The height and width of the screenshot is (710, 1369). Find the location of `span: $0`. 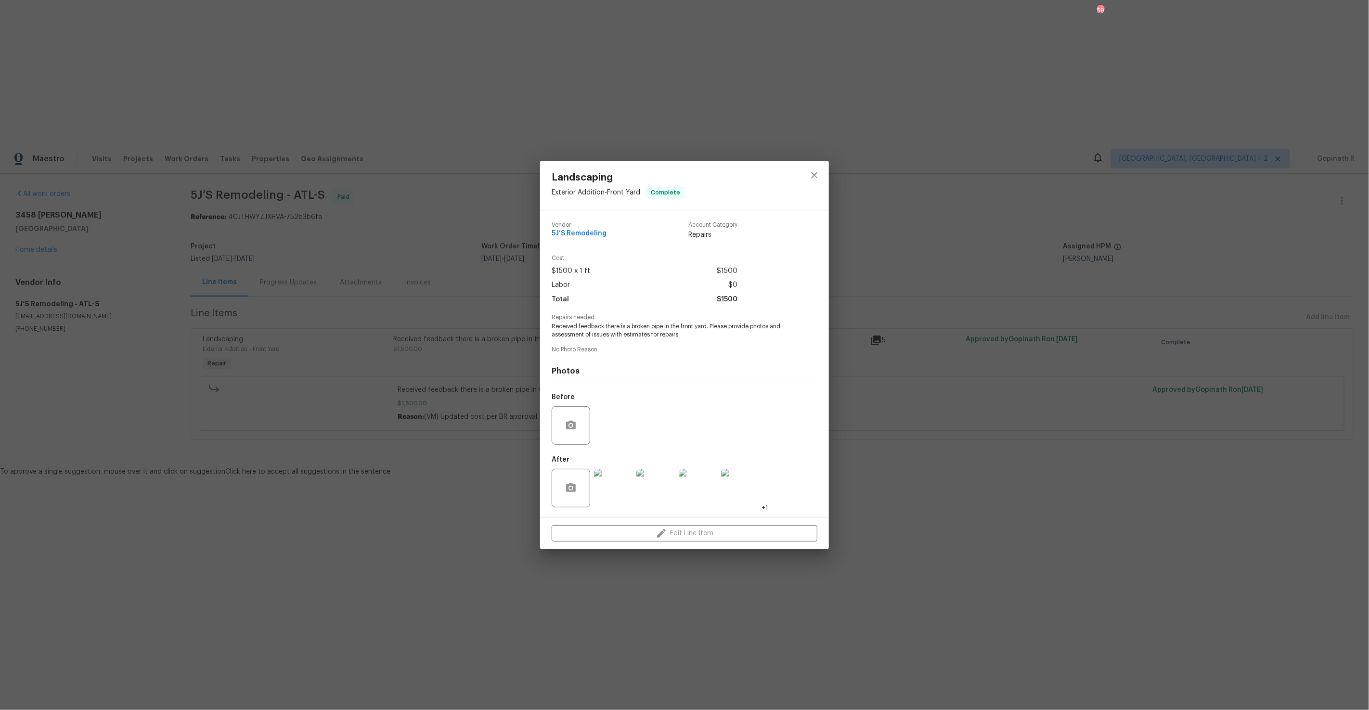

span: $0 is located at coordinates (733, 285).